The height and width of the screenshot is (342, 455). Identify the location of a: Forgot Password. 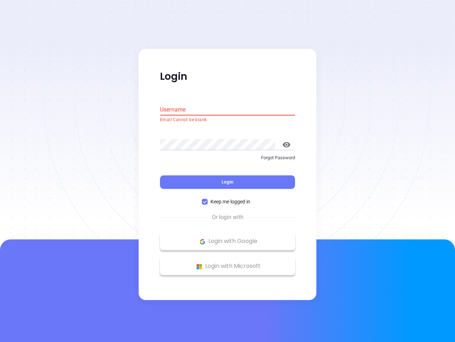
(228, 160).